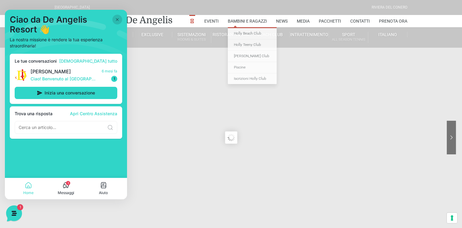  Describe the element at coordinates (252, 79) in the screenshot. I see `a: Iscrizioni Holly Club` at that location.